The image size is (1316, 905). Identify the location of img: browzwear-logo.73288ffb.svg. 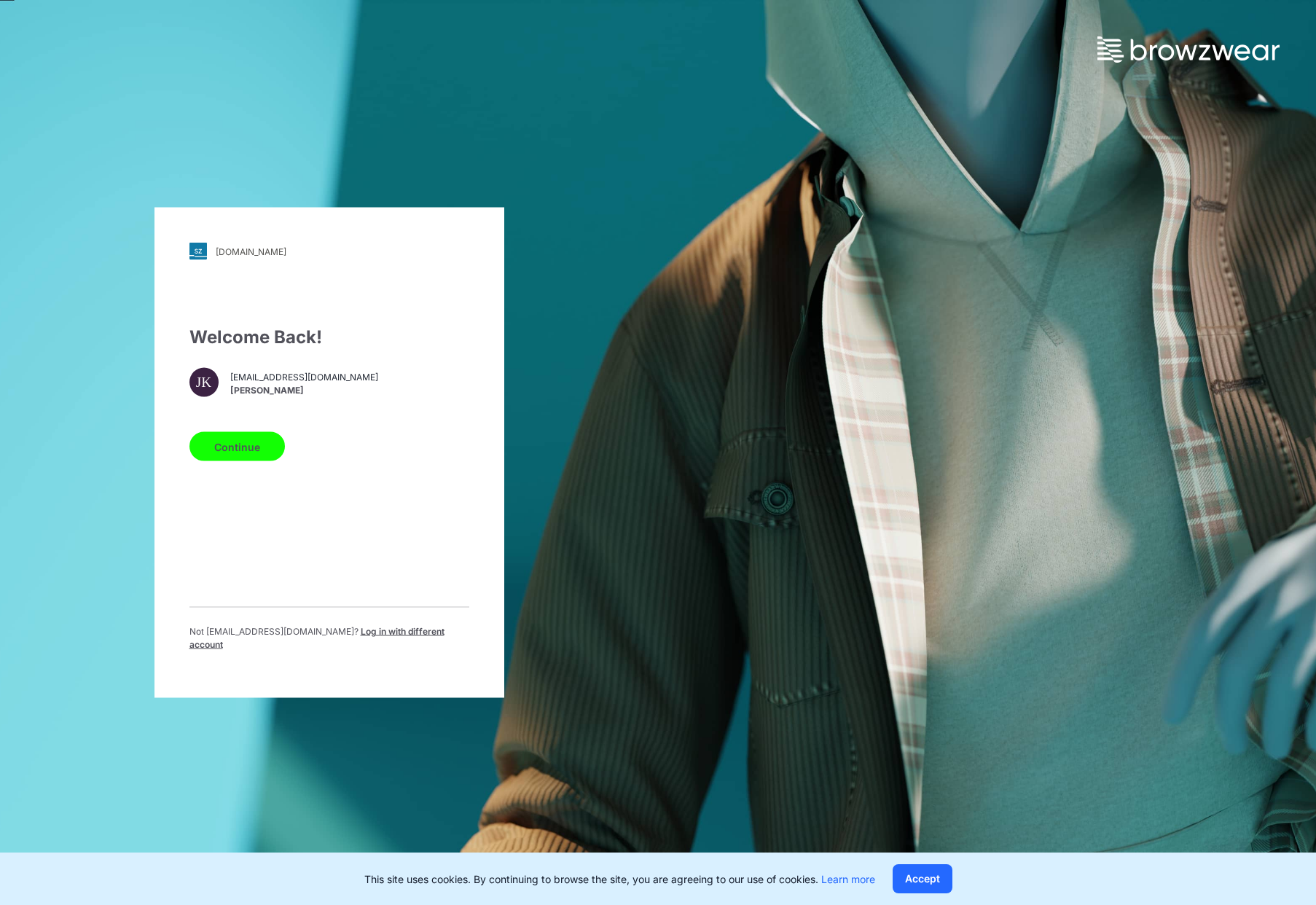
(1188, 49).